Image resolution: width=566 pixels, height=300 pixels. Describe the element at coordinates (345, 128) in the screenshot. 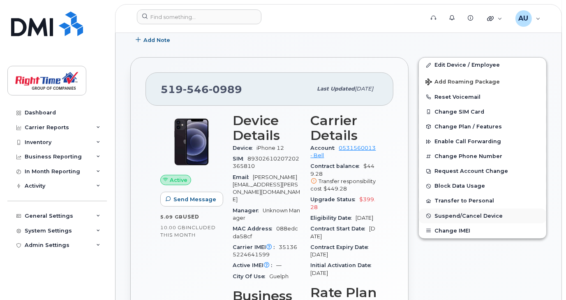

I see `h3: Carrier Details` at that location.